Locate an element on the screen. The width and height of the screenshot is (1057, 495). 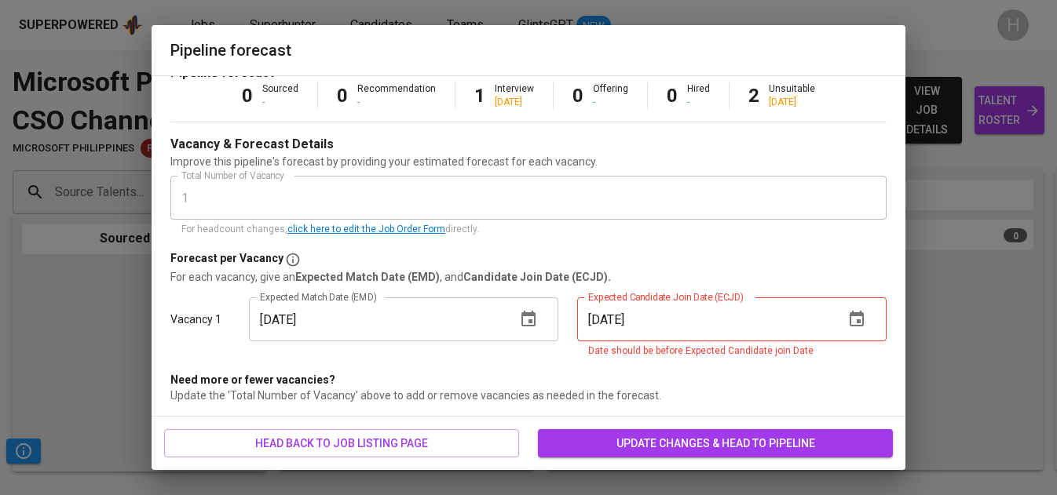
div: Hired is located at coordinates (698, 96).